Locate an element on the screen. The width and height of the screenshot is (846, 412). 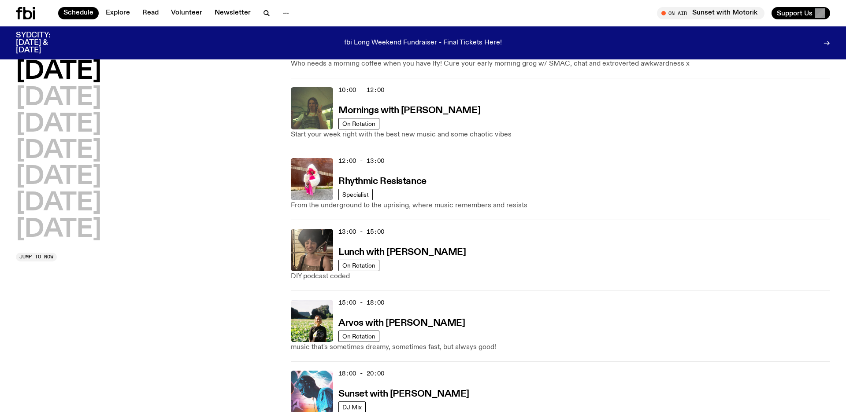
p: fbi Long Weekend Fundraiser - Final Tickets Here! is located at coordinates (423, 43).